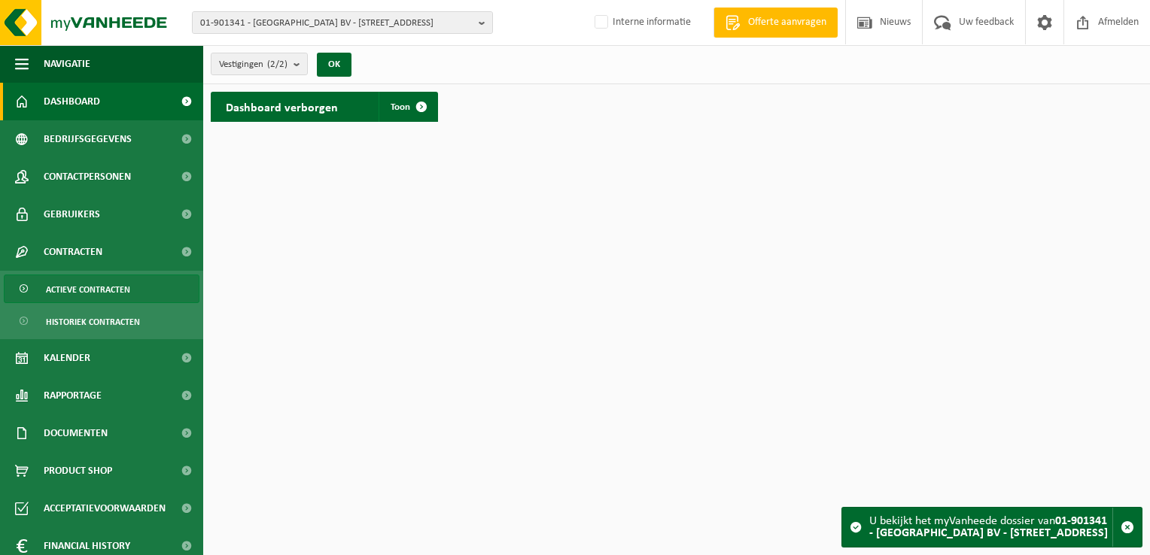 The image size is (1150, 555). Describe the element at coordinates (407, 107) in the screenshot. I see `a: Toon` at that location.